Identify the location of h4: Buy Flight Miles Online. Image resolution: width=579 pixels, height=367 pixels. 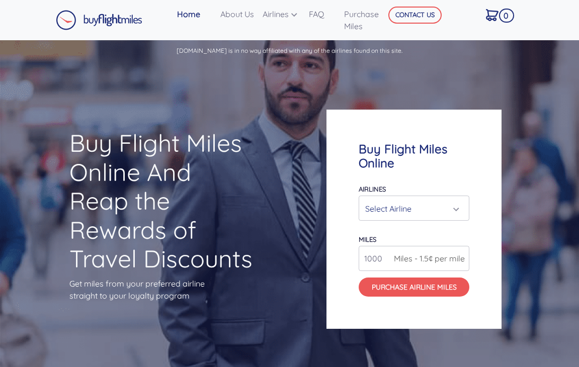
(414, 156).